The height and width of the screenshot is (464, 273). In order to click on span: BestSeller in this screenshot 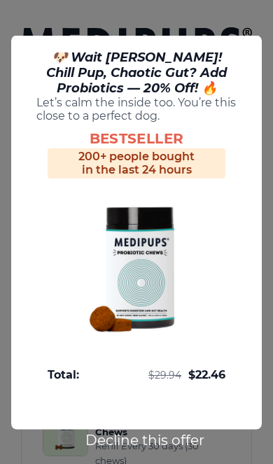, I will do `click(137, 138)`.